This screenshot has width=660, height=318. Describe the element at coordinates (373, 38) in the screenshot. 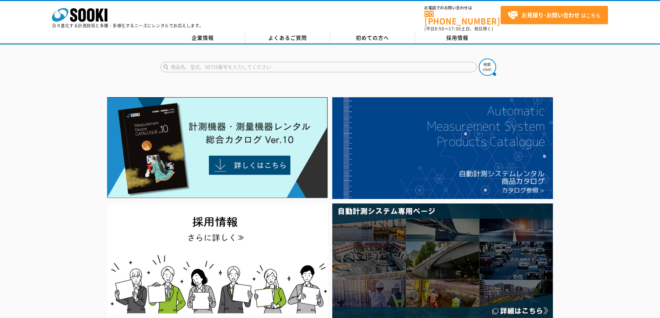

I see `a: 初めての方へ` at that location.